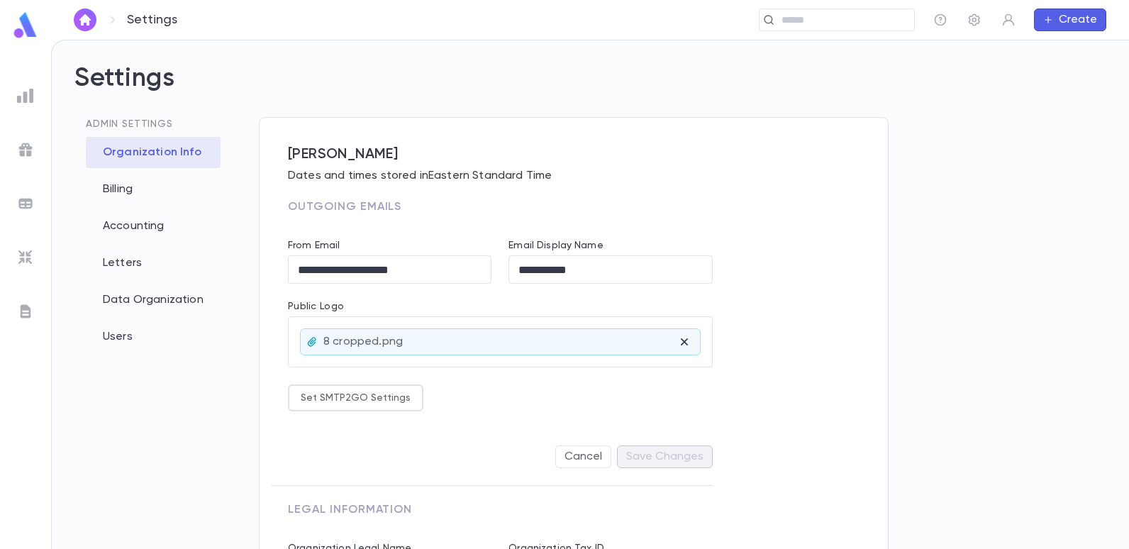  I want to click on div: Accounting, so click(153, 226).